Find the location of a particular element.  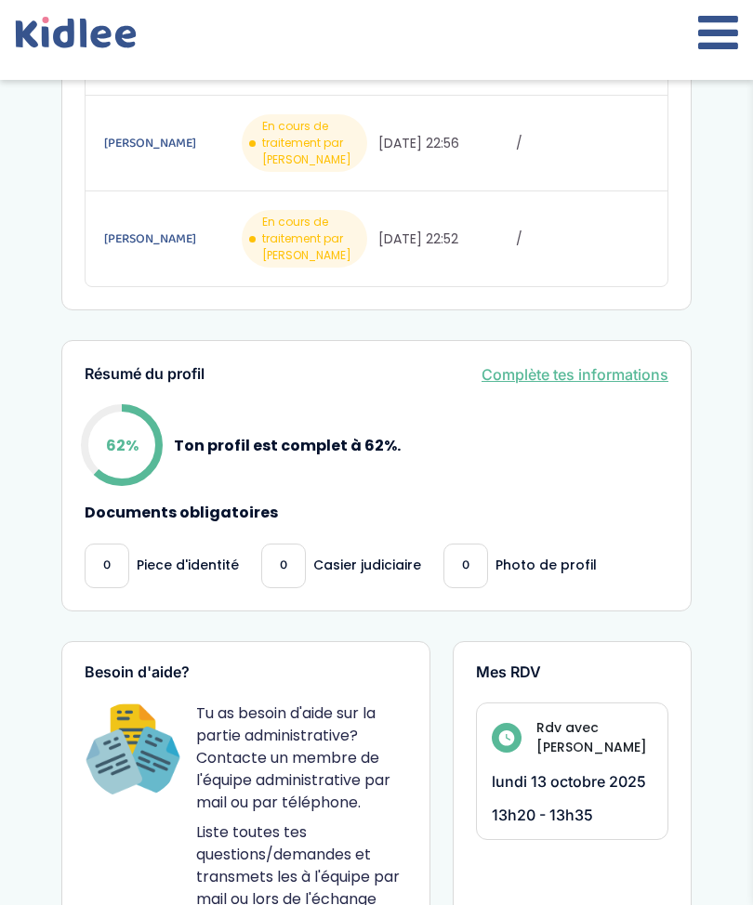

img: Happiness Officer is located at coordinates (133, 751).